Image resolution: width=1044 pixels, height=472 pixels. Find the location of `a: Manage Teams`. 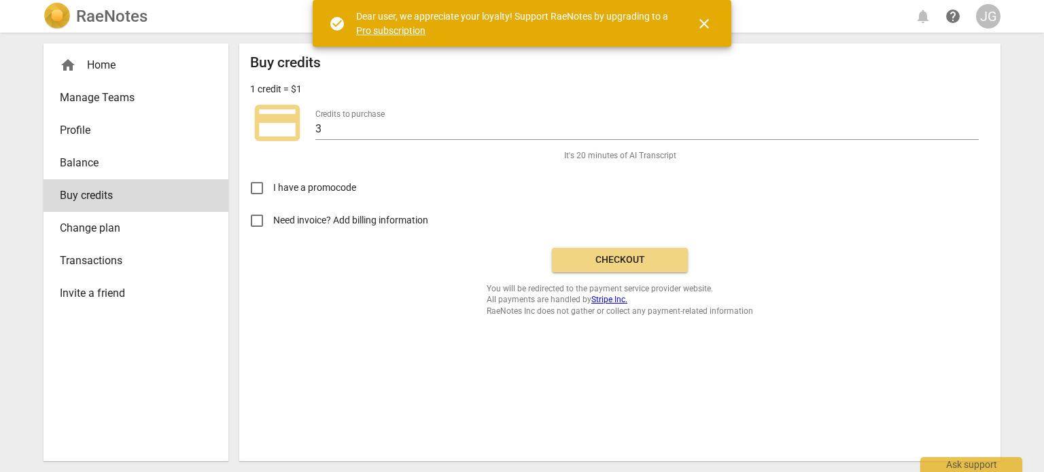

a: Manage Teams is located at coordinates (136, 98).